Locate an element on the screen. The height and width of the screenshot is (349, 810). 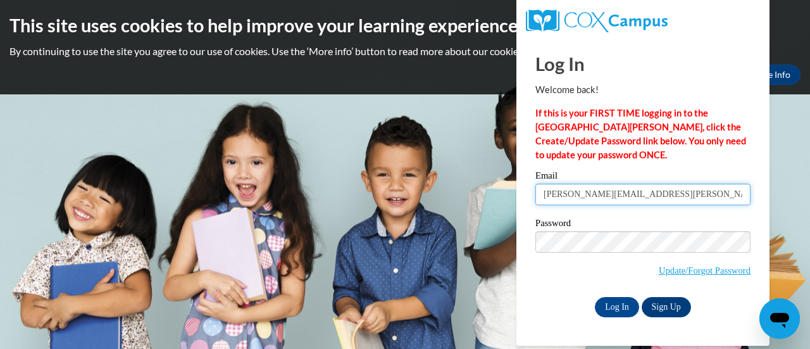
p: By continuing to use the site you agree to our use of cookies. Use the ‘More info’ button to read... is located at coordinates (405, 51).